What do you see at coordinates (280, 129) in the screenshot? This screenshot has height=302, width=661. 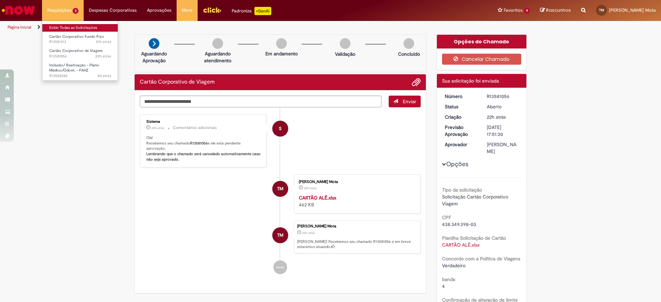 I see `span: S` at bounding box center [280, 129].